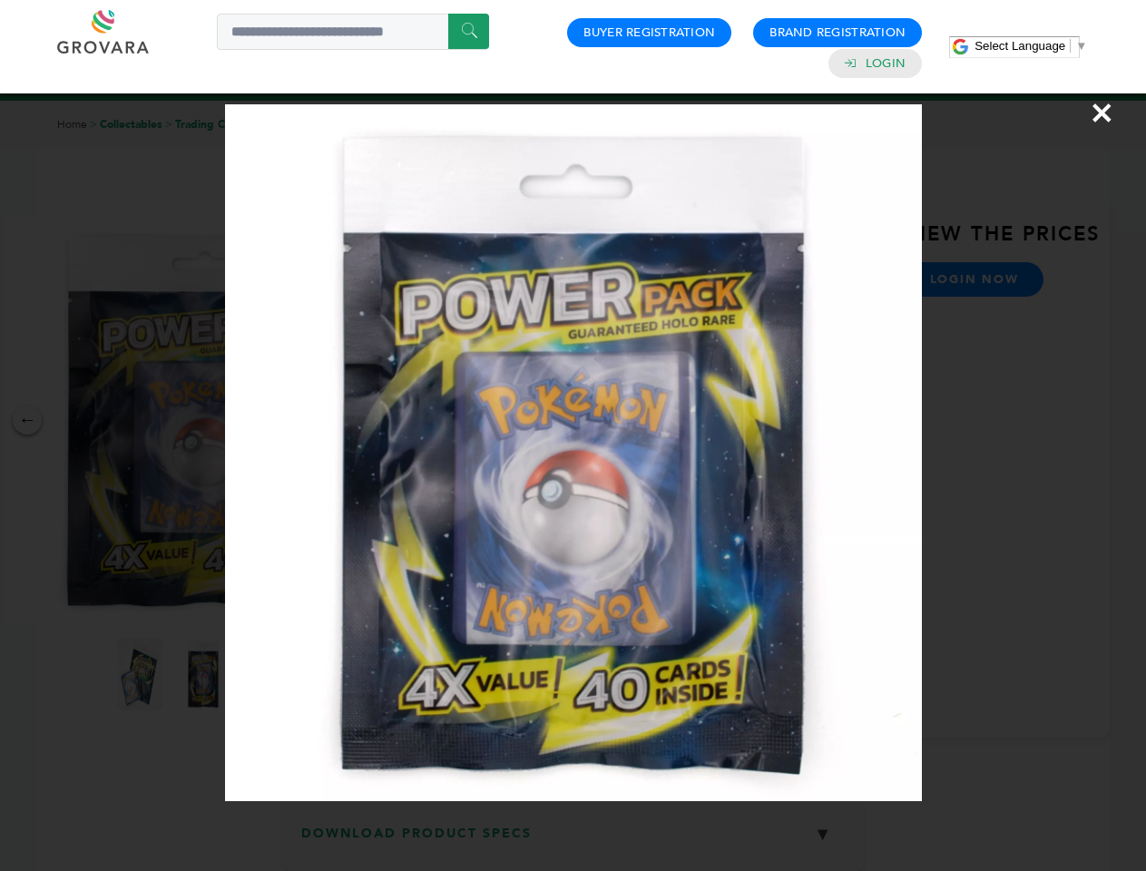  I want to click on a: Brand Registration, so click(837, 33).